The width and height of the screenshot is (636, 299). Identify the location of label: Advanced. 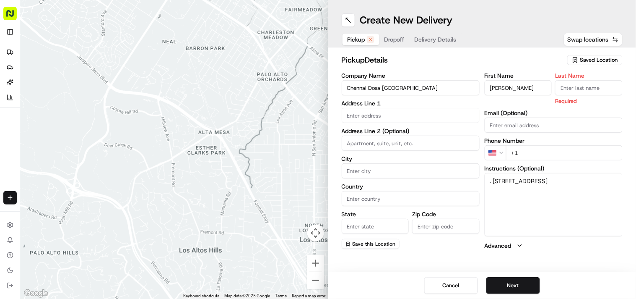
(498, 245).